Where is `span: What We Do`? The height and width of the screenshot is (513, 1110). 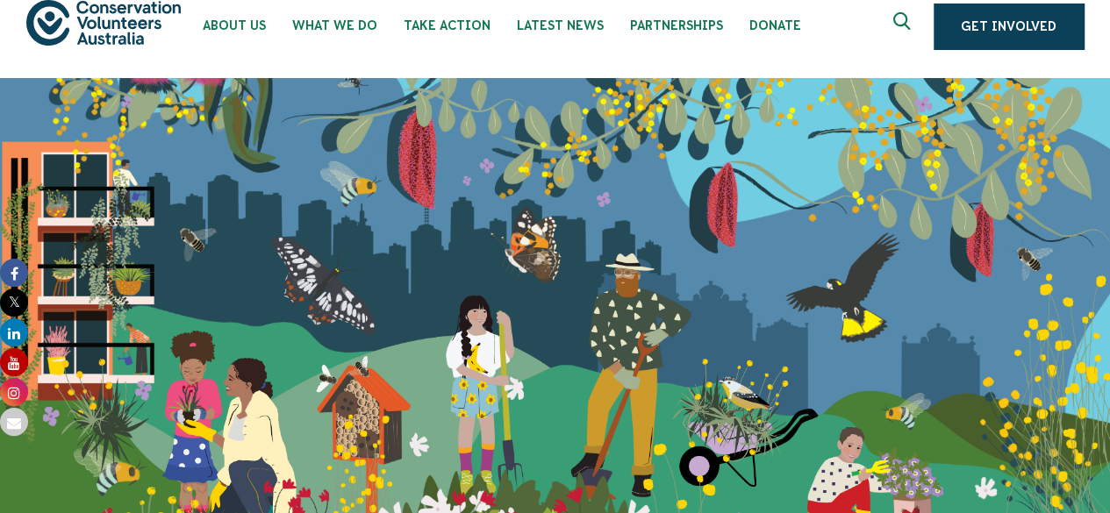
span: What We Do is located at coordinates (334, 25).